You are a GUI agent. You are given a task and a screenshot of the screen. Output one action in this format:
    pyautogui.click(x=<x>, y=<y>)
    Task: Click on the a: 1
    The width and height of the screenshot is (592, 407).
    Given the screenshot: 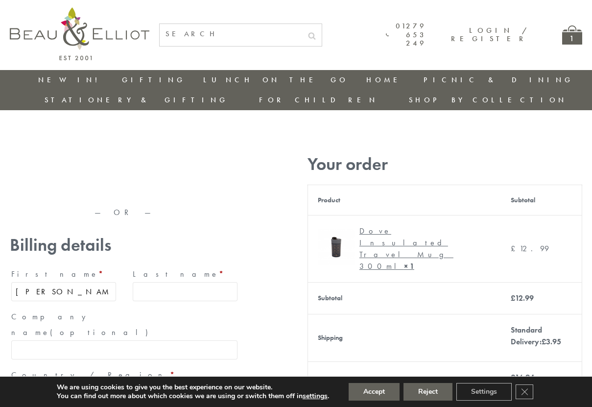 What is the action you would take?
    pyautogui.click(x=572, y=35)
    